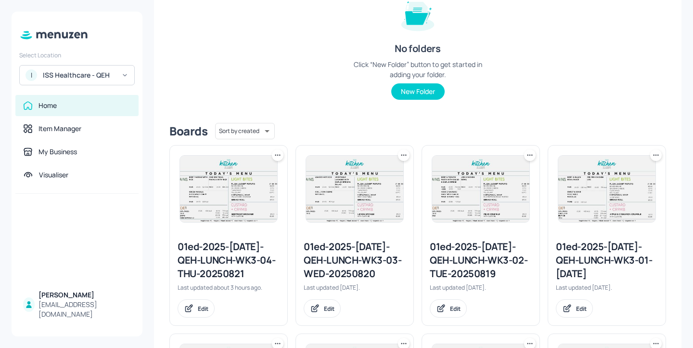 The height and width of the screenshot is (348, 693). Describe the element at coordinates (79, 75) in the screenshot. I see `div: ISS Healthcare - QEH` at that location.